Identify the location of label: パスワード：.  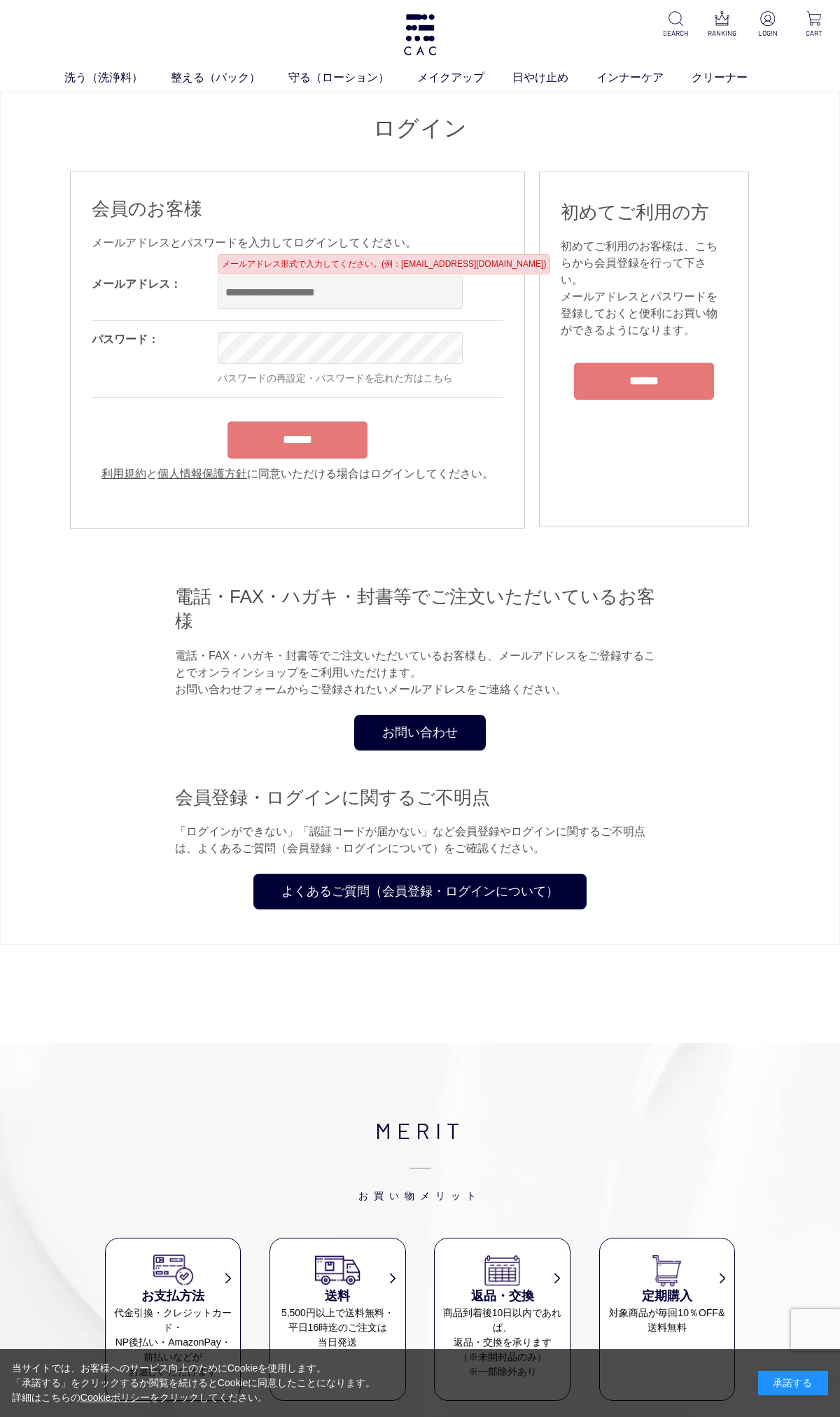
(125, 339).